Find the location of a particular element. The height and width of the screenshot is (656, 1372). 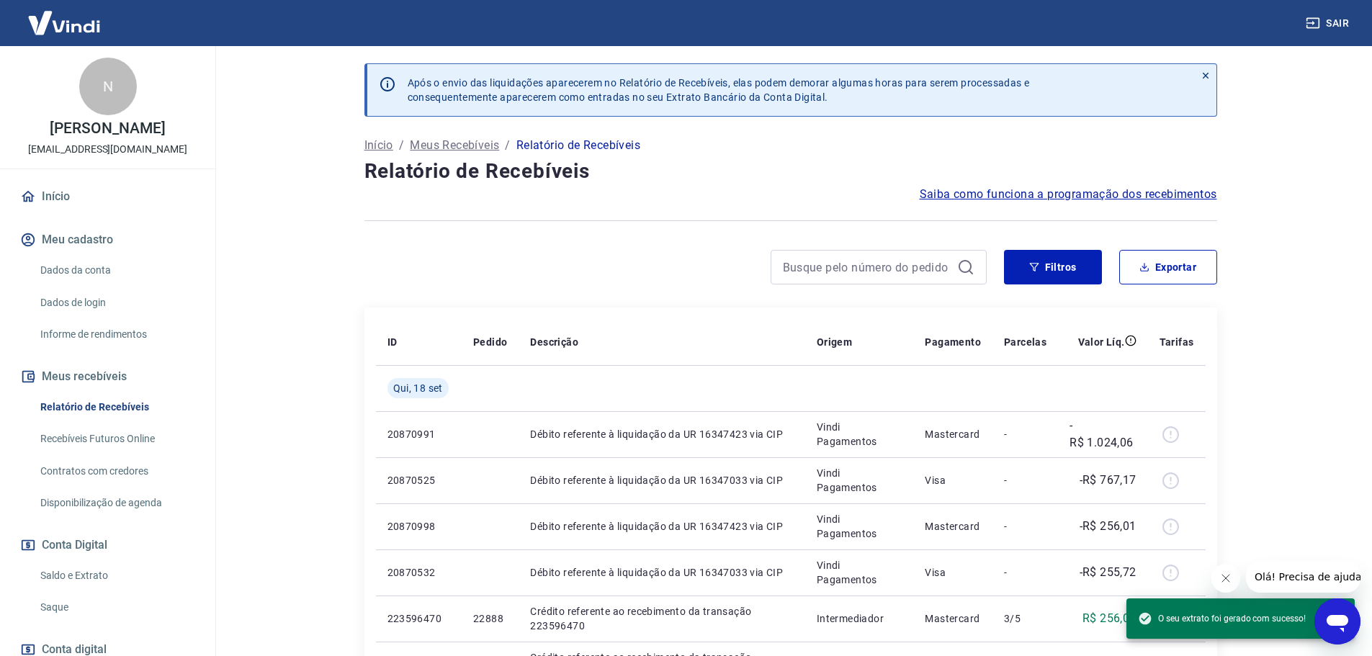

p: R$ 256,01 is located at coordinates (1109, 619).